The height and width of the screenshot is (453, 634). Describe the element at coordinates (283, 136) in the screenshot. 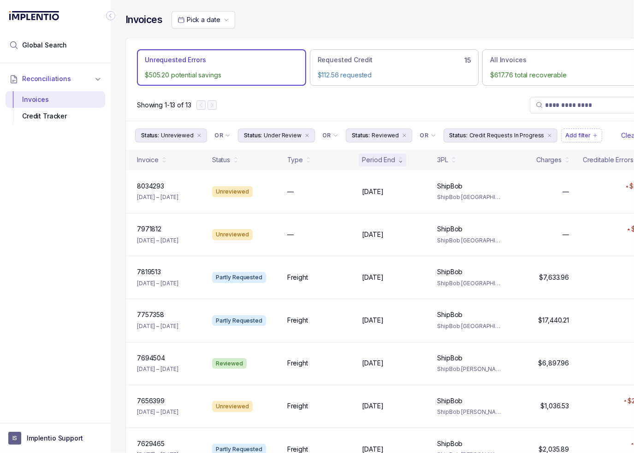

I see `p: Under Review` at that location.